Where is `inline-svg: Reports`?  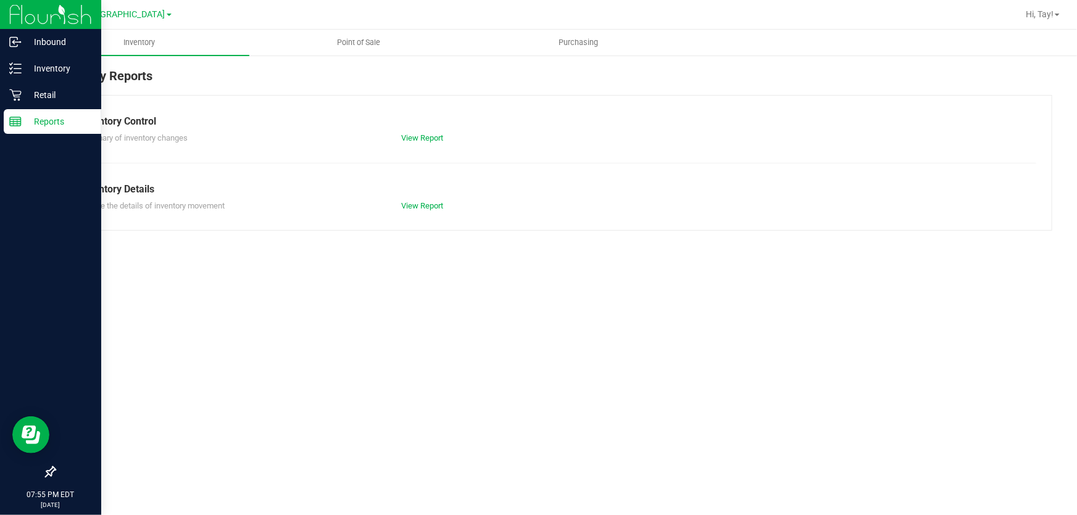 inline-svg: Reports is located at coordinates (15, 122).